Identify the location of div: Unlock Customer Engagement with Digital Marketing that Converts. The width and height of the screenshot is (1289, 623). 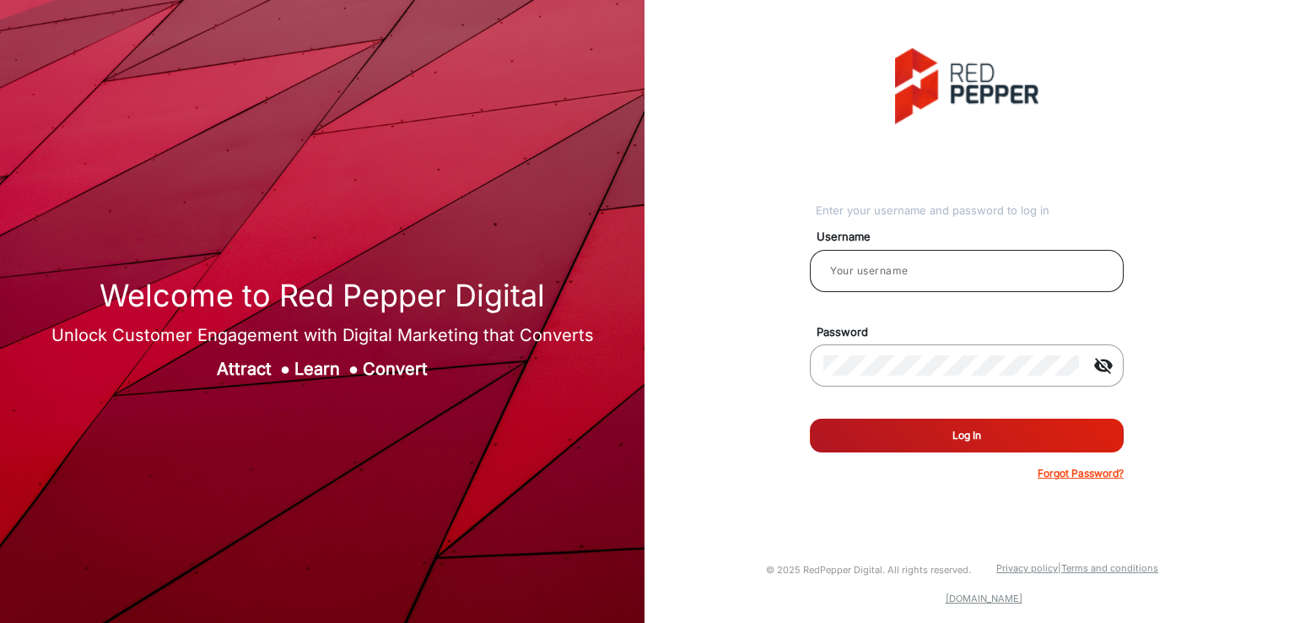
(322, 335).